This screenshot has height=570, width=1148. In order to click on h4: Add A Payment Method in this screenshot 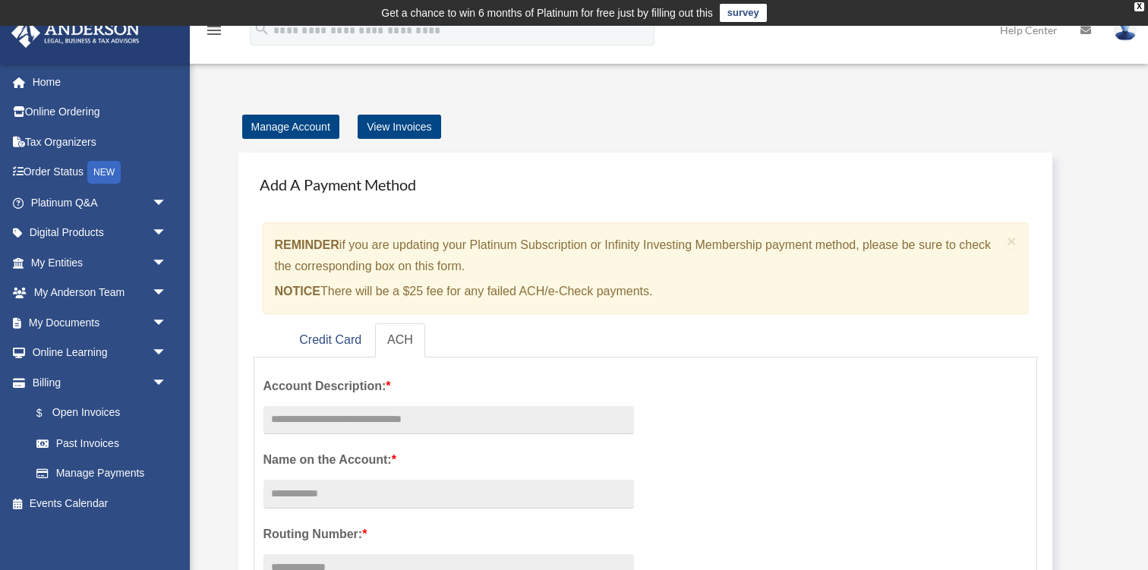, I will do `click(646, 185)`.